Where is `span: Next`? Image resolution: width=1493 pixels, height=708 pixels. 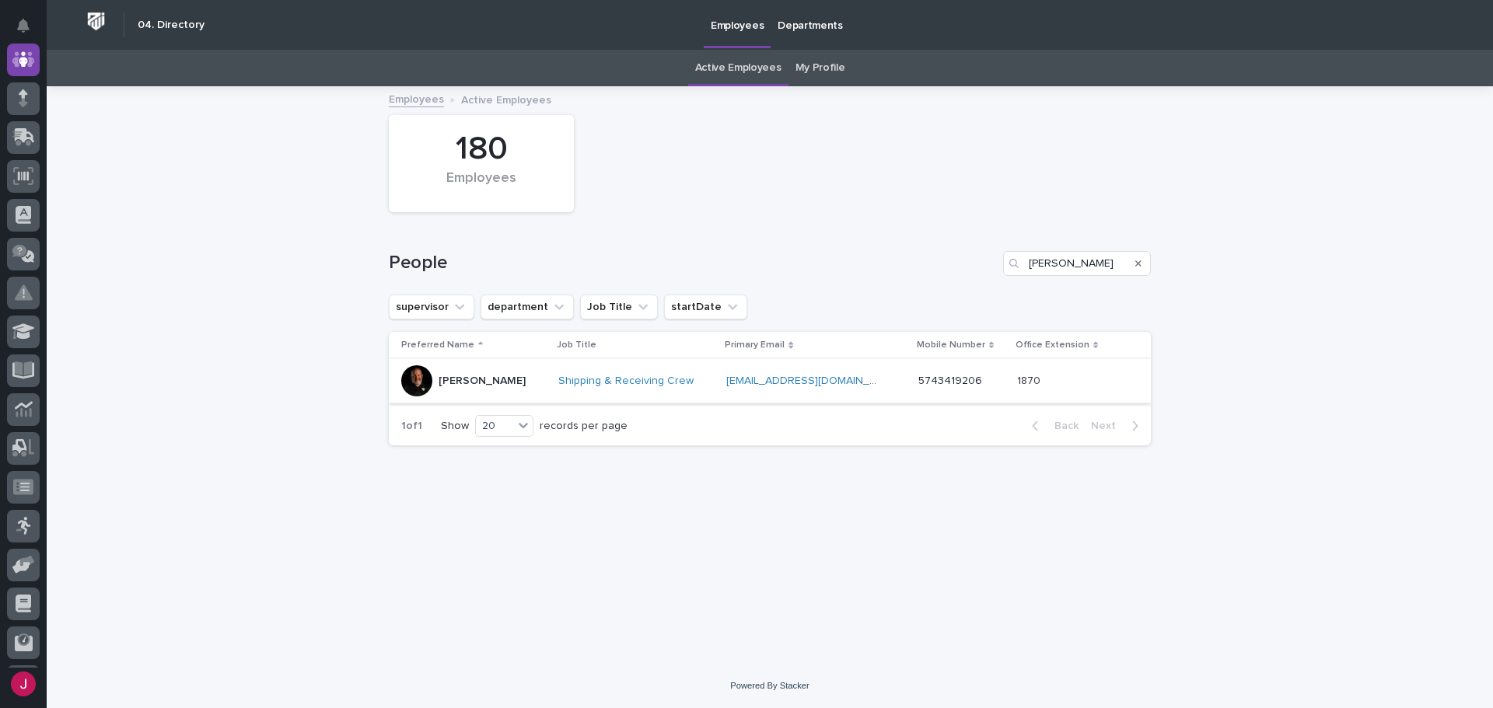 span: Next is located at coordinates (1108, 426).